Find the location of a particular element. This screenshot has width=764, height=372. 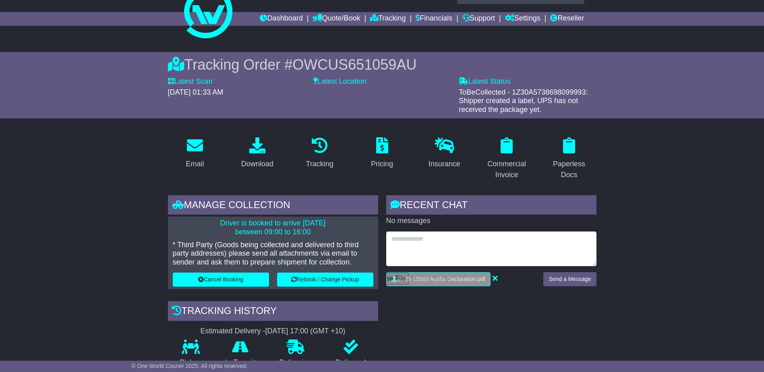

div: Manage collection is located at coordinates (273, 206).